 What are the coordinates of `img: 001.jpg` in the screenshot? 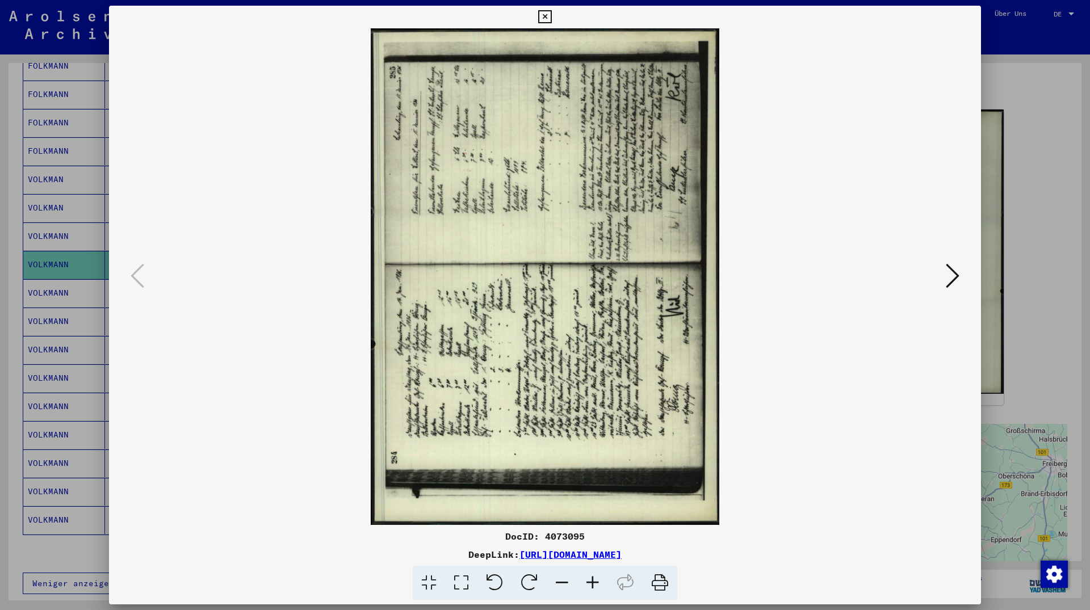 It's located at (545, 276).